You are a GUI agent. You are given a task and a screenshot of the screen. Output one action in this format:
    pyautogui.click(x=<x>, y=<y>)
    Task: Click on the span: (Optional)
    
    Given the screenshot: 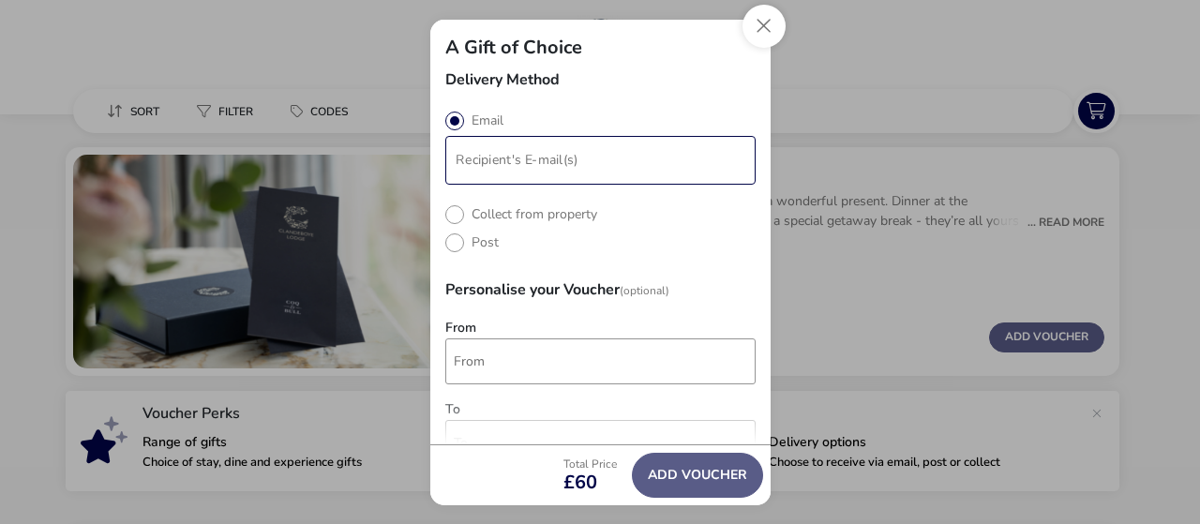 What is the action you would take?
    pyautogui.click(x=644, y=291)
    